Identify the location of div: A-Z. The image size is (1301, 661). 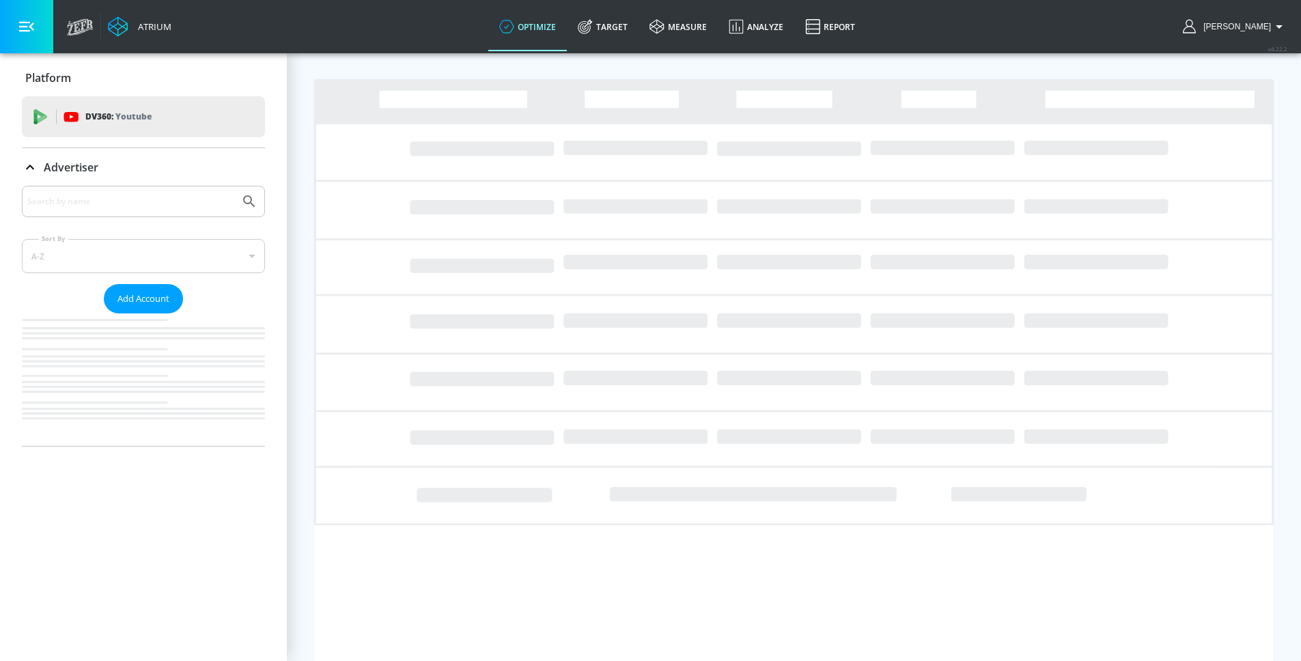
(143, 256).